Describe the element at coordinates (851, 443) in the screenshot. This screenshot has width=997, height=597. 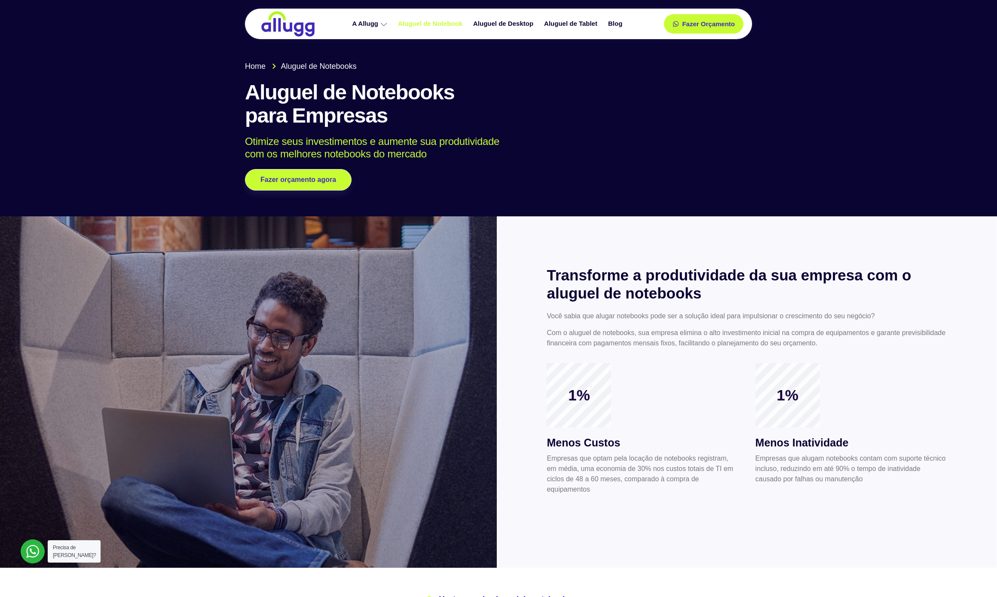
I see `h3: Menos Inatividade` at that location.